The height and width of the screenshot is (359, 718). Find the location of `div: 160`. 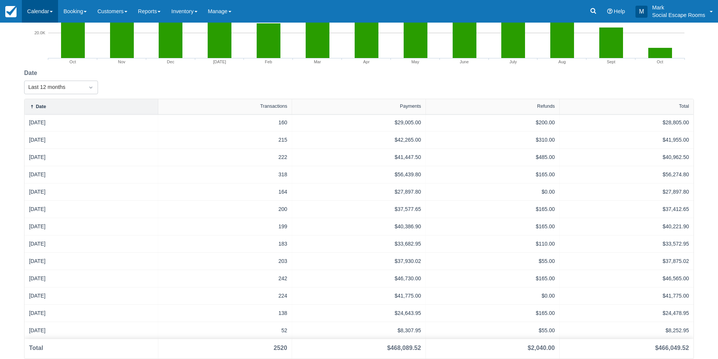

div: 160 is located at coordinates (225, 122).